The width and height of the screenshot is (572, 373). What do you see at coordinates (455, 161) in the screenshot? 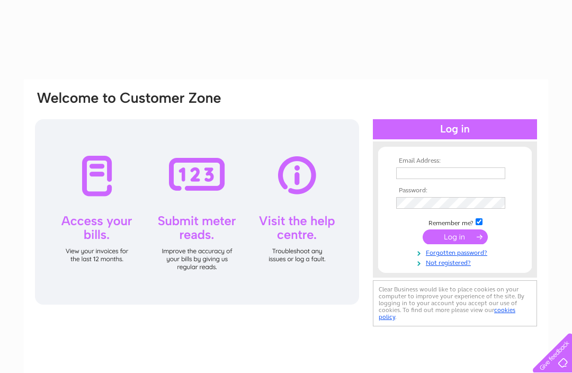
I see `th: Email Address:` at bounding box center [455, 161].